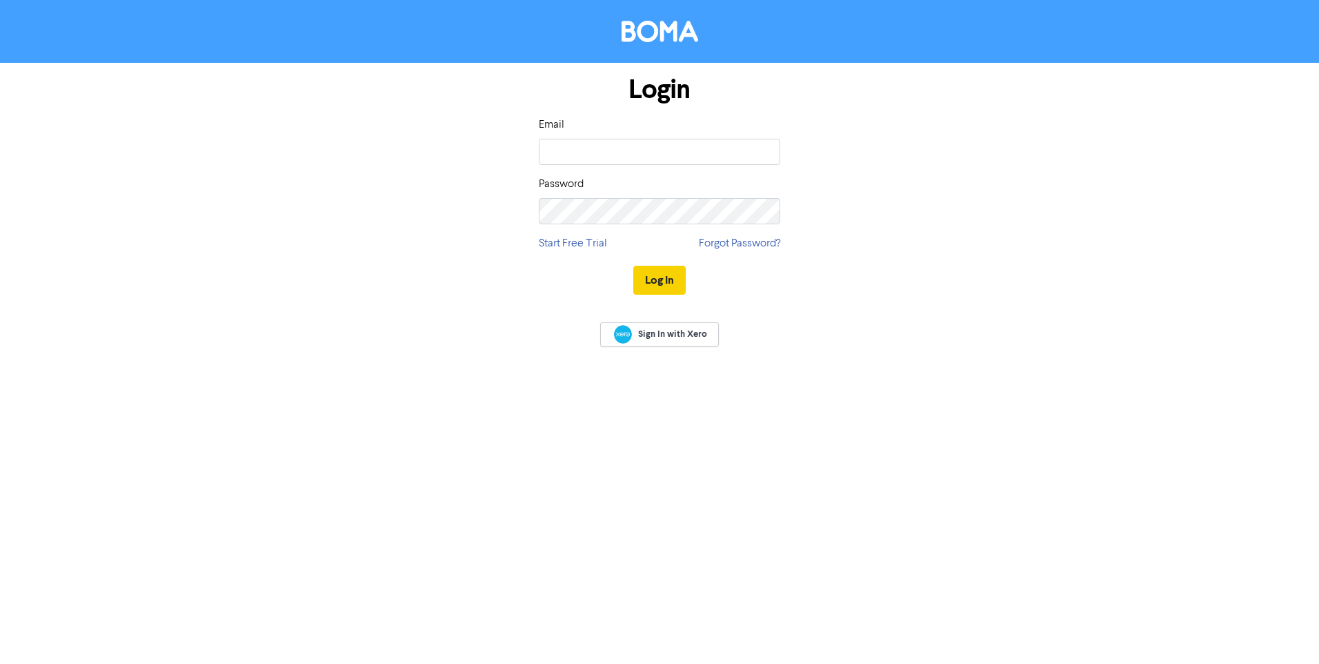 Image resolution: width=1319 pixels, height=664 pixels. Describe the element at coordinates (660, 31) in the screenshot. I see `img: BOMA Logo` at that location.